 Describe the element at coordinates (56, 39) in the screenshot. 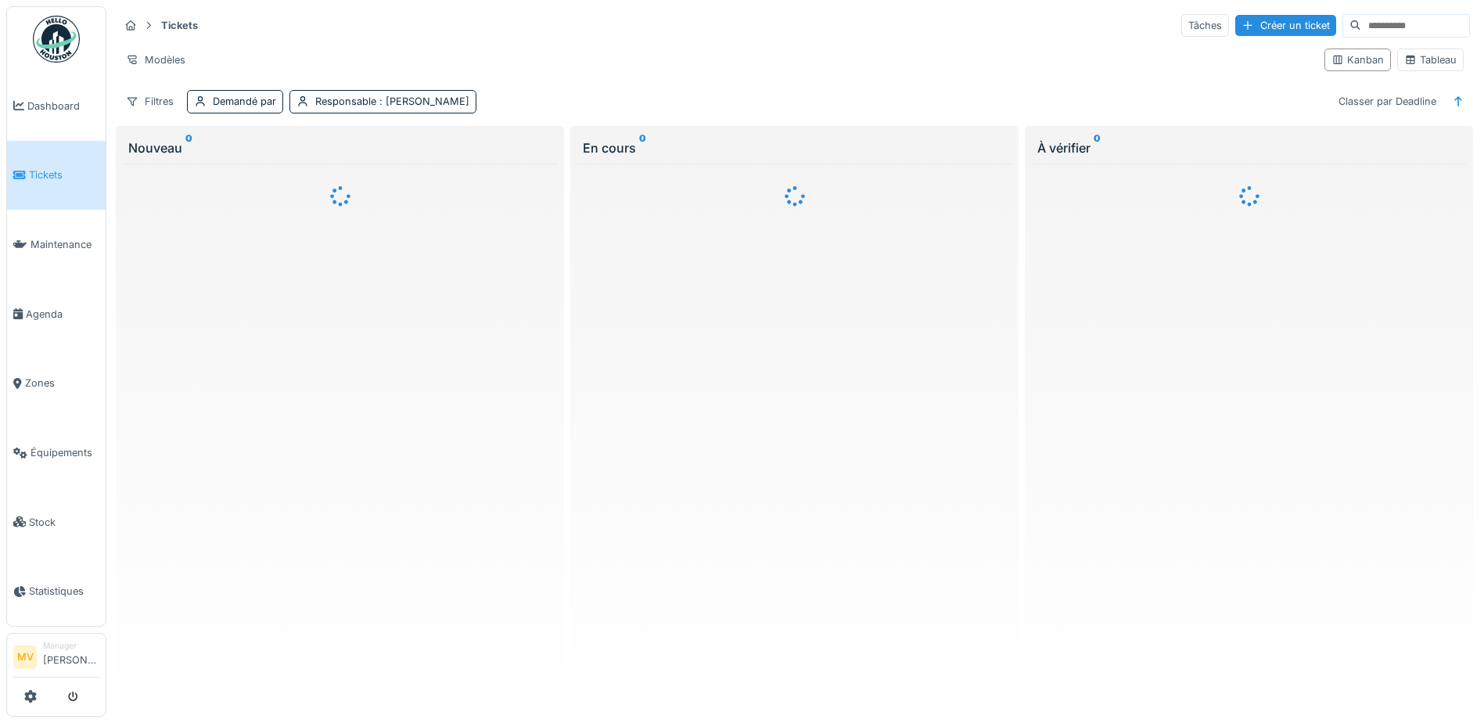

I see `img: Badge_color-CXgf-gQk.svg` at that location.